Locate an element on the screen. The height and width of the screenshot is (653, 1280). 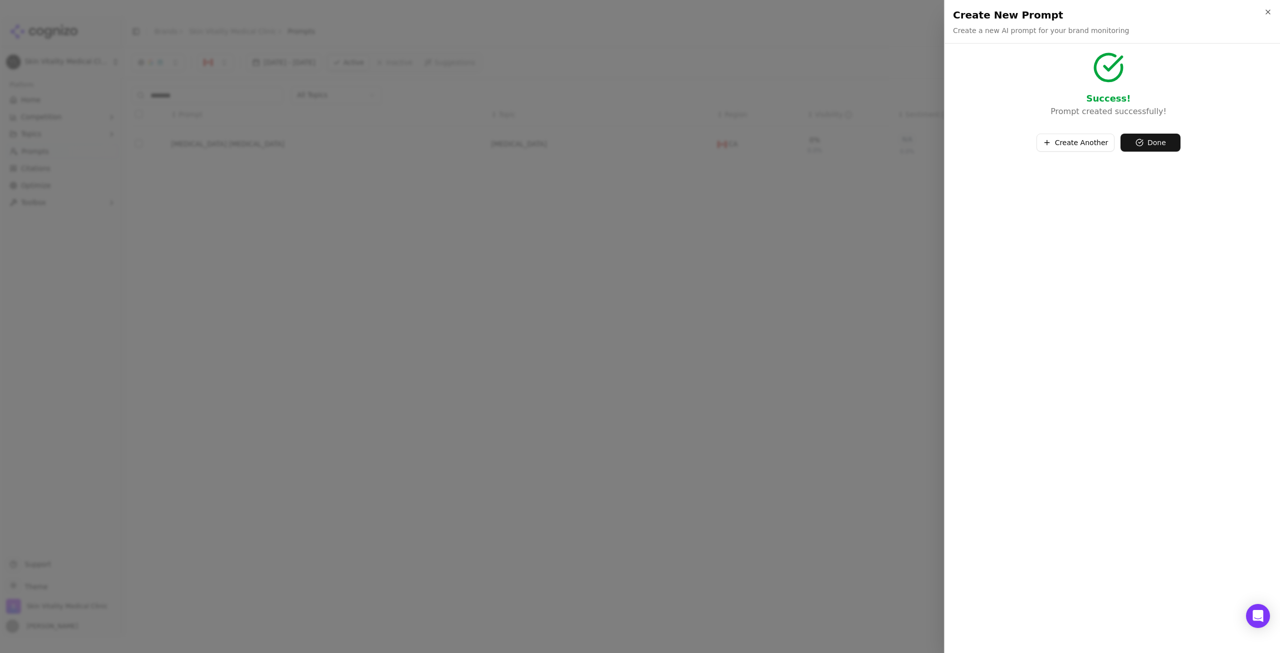
p: Prompt created successfully! is located at coordinates (1109, 112).